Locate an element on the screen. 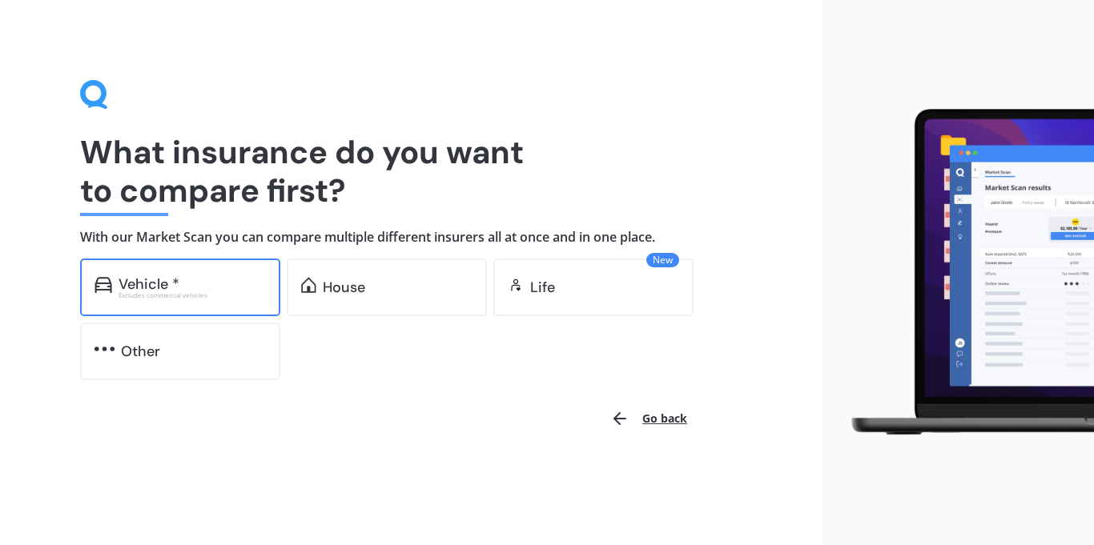  img: other.81dba5aafe580aa69f38.svg is located at coordinates (104, 349).